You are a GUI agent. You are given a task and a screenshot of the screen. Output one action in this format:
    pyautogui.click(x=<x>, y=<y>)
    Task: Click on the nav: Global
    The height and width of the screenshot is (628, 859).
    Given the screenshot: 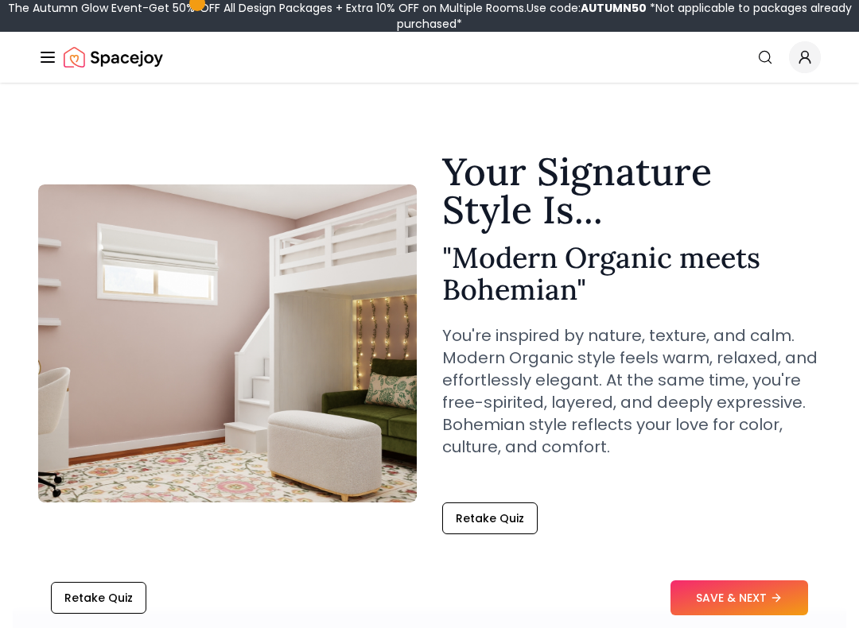 What is the action you would take?
    pyautogui.click(x=430, y=57)
    